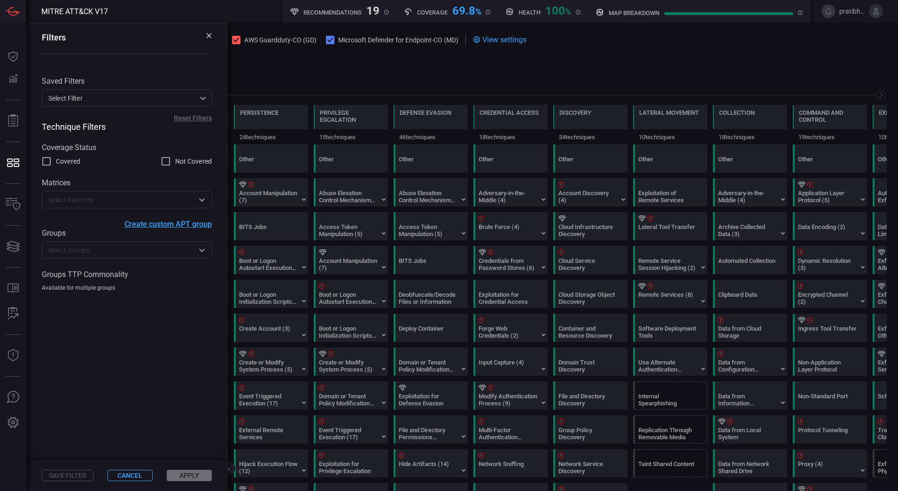 The width and height of the screenshot is (898, 491). Describe the element at coordinates (348, 399) in the screenshot. I see `div: Domain or Tenant Policy Modification (2)` at that location.